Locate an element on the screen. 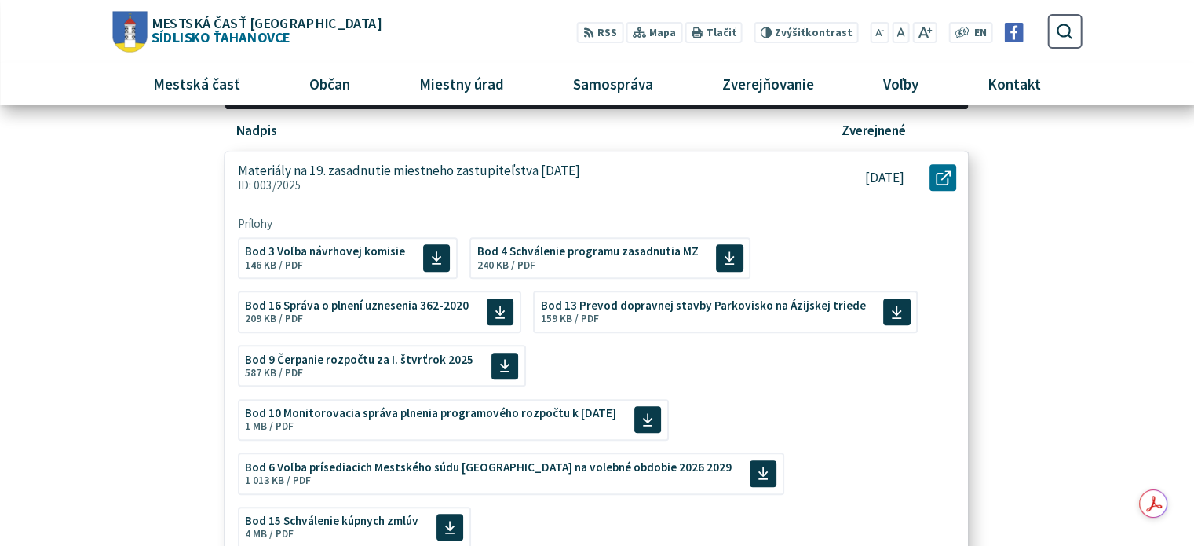 The width and height of the screenshot is (1194, 546). a: Mapa is located at coordinates (654, 32).